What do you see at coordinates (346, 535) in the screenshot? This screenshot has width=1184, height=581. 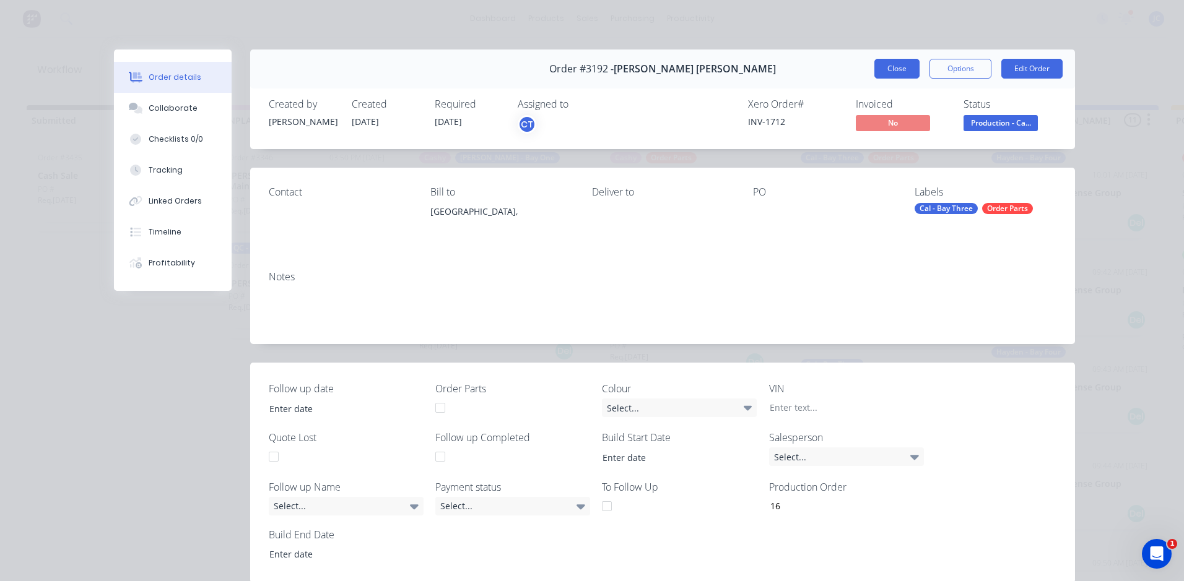 I see `label: Build End Date` at bounding box center [346, 535].